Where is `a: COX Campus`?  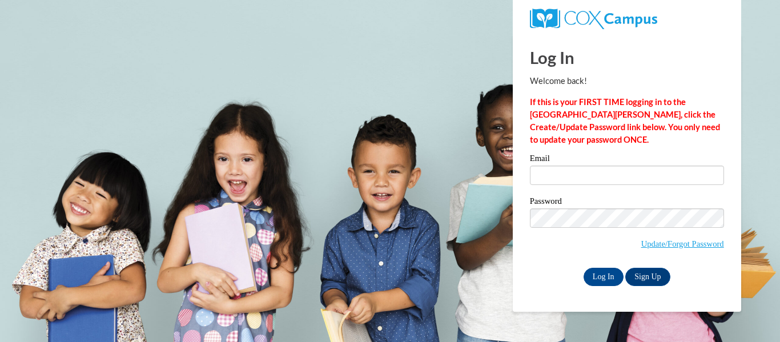
a: COX Campus is located at coordinates (593, 18).